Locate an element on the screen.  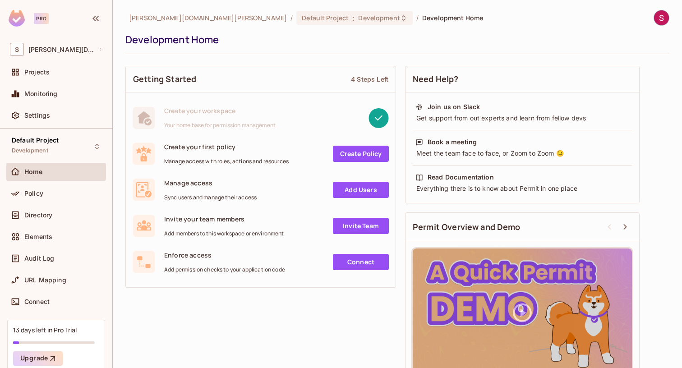
div: Everything there is to know about Permit in one place is located at coordinates (523, 189).